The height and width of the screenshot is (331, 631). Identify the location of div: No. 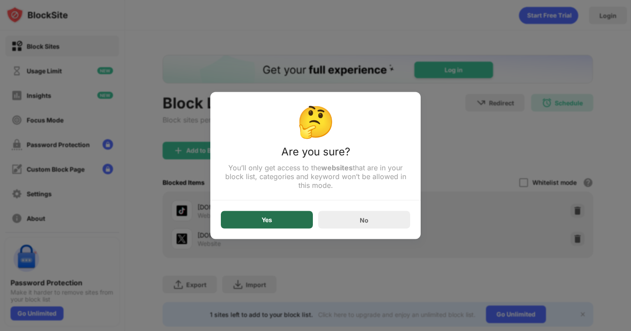
(364, 219).